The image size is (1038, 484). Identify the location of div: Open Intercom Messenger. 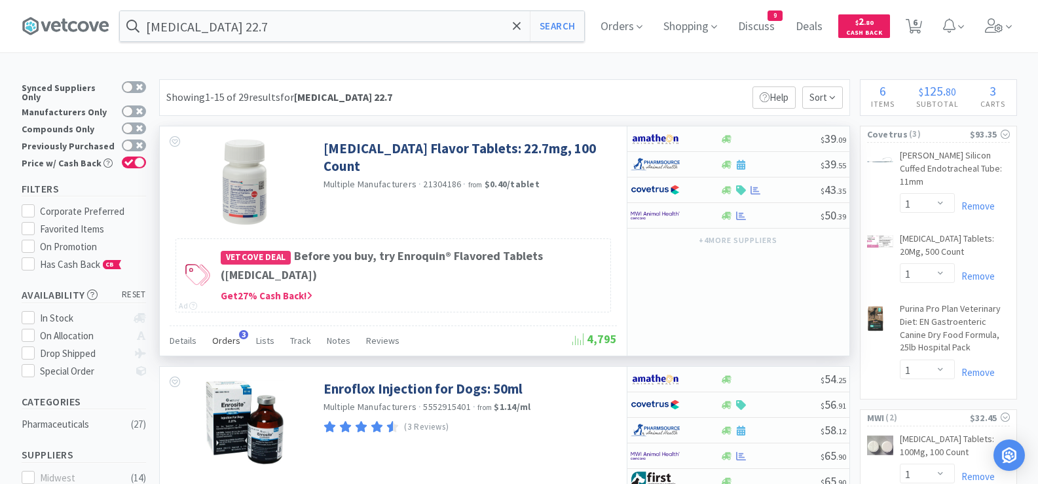
(1010, 455).